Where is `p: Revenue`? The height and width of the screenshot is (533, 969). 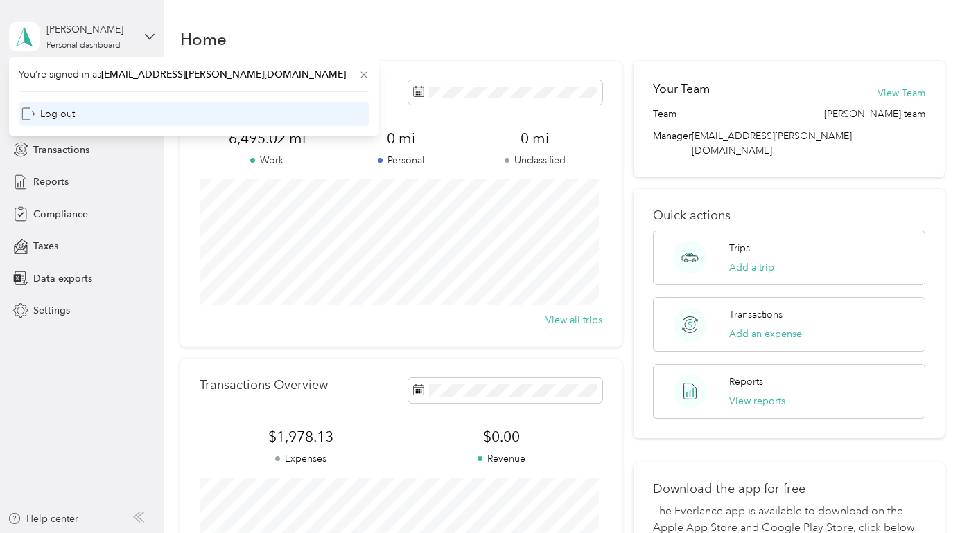
p: Revenue is located at coordinates (502, 459).